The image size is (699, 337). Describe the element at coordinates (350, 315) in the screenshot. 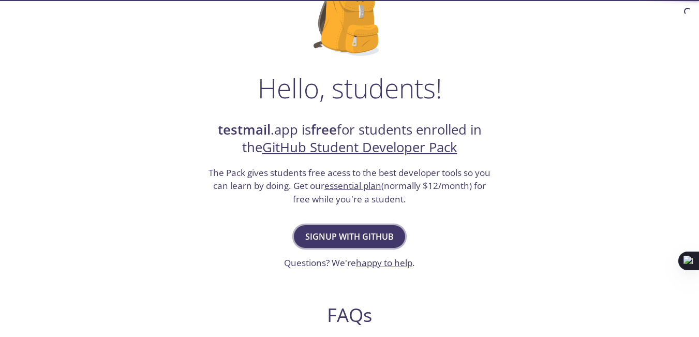

I see `h2: FAQs` at that location.